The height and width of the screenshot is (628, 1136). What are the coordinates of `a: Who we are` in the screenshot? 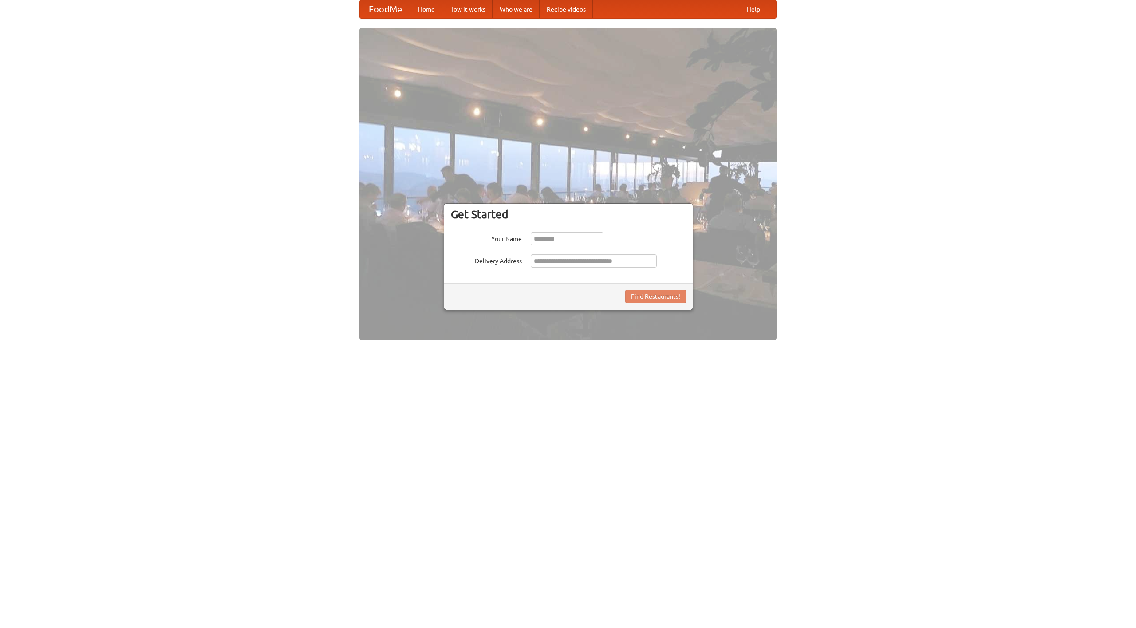 It's located at (516, 9).